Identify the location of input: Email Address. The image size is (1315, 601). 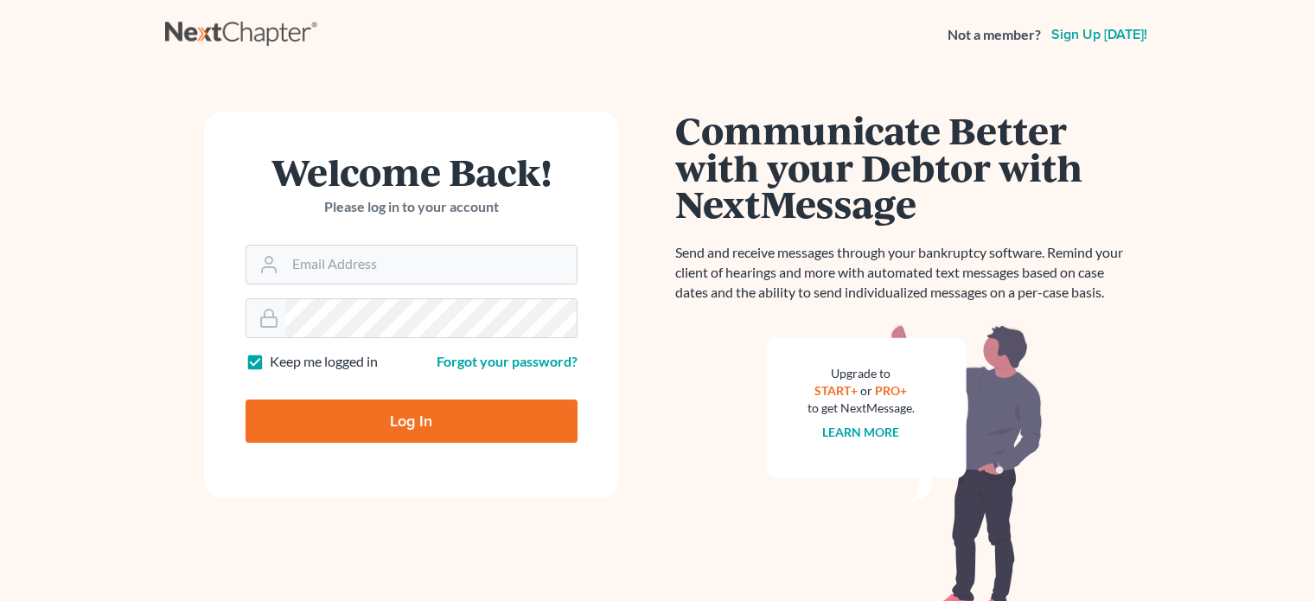
(431, 265).